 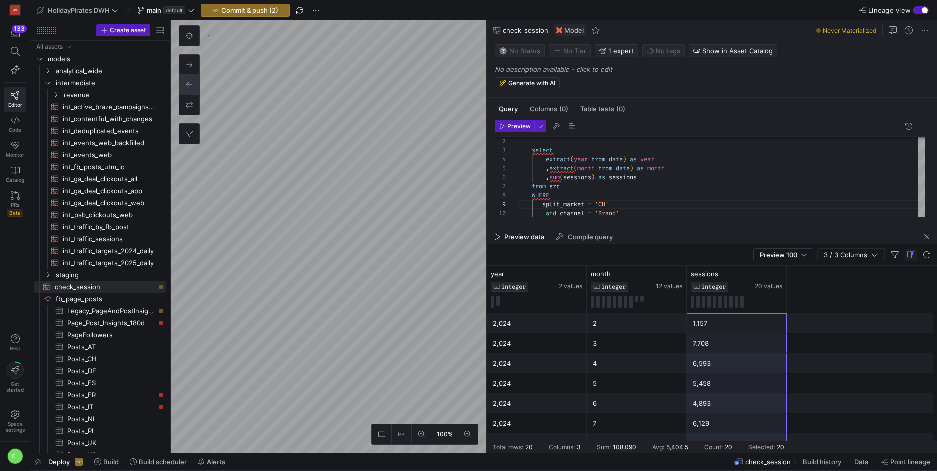 What do you see at coordinates (100, 119) in the screenshot?
I see `a: int_contentful_with_changes​​​​​​​​​​` at bounding box center [100, 119].